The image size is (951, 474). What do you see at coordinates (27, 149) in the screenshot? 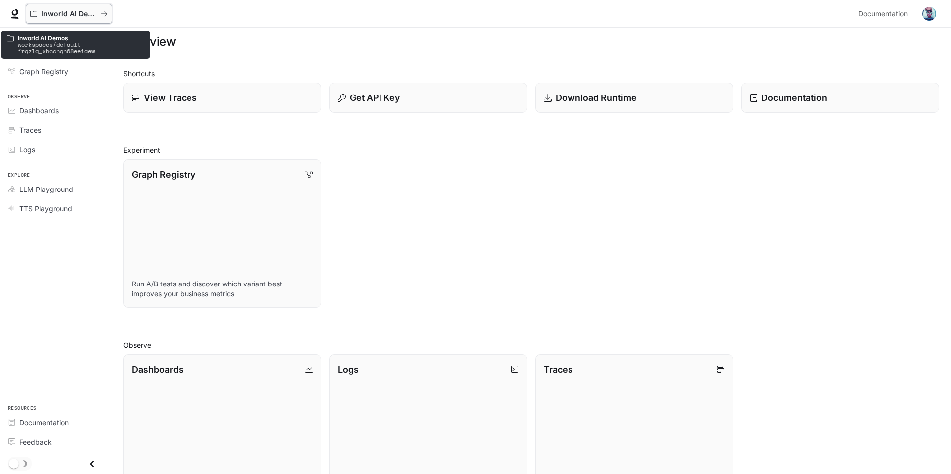
I see `span: Logs` at bounding box center [27, 149].